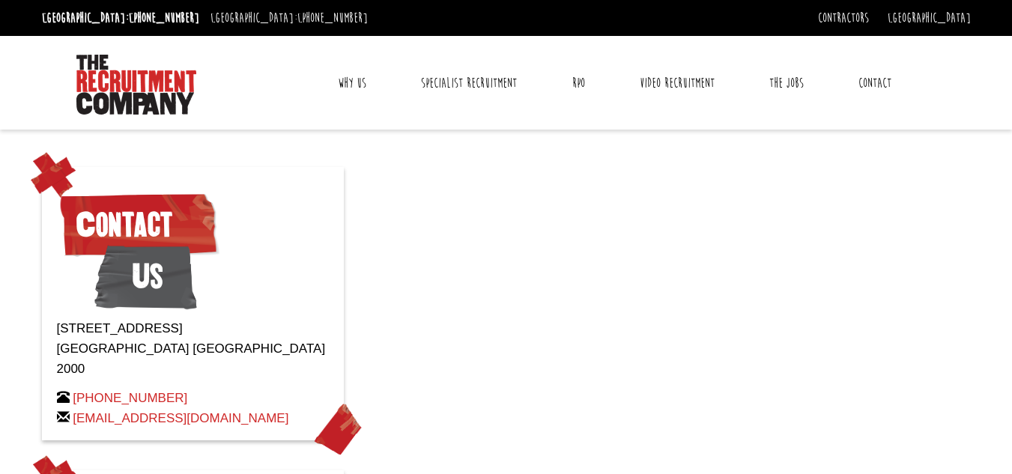 The width and height of the screenshot is (1012, 474). Describe the element at coordinates (138, 225) in the screenshot. I see `span: Contact` at that location.